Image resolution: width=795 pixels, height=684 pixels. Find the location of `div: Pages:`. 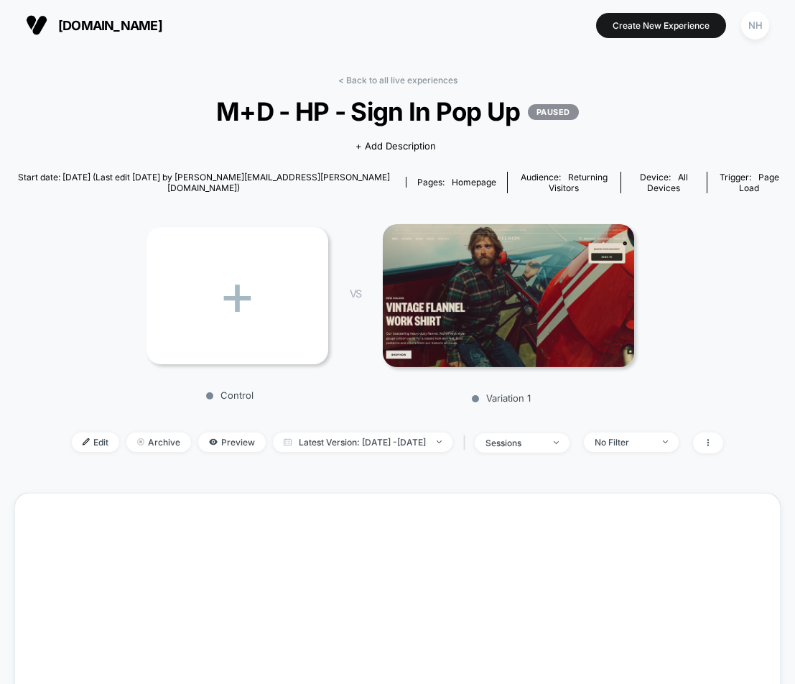

div: Pages: is located at coordinates (457, 182).